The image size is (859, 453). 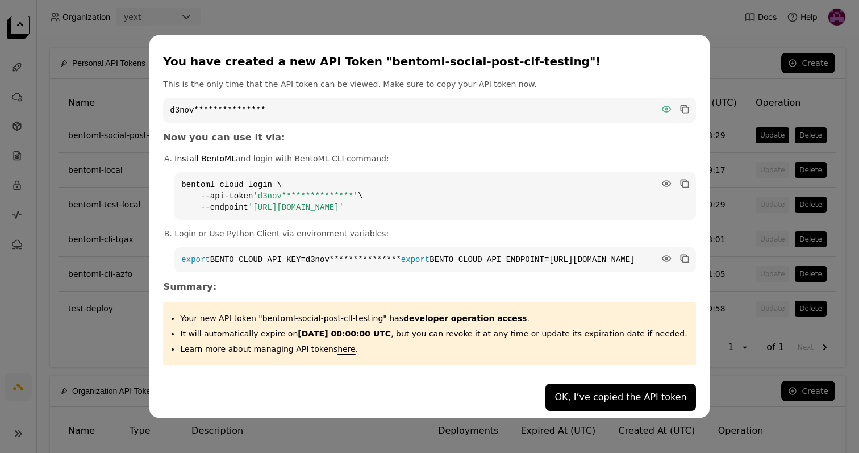 What do you see at coordinates (429, 84) in the screenshot?
I see `p: This is the only time that the API token can be viewed. Make sure to copy your API token now.` at bounding box center [429, 84].